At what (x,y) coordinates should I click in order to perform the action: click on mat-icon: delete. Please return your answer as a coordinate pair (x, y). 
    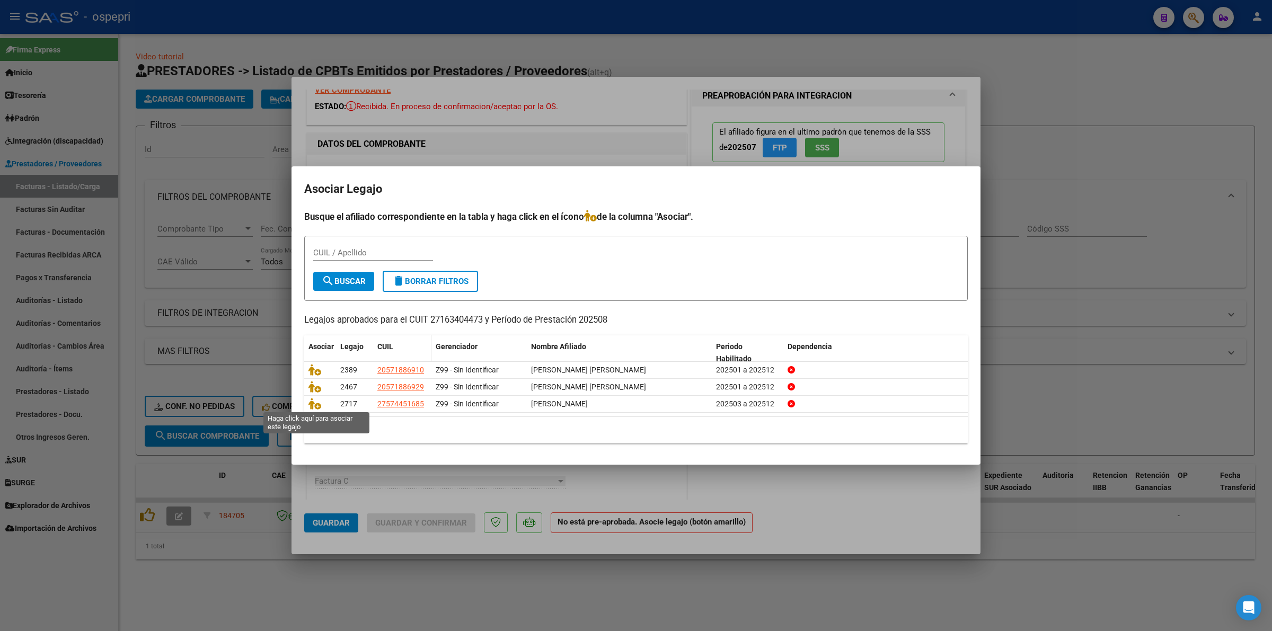
    Looking at the image, I should click on (399, 281).